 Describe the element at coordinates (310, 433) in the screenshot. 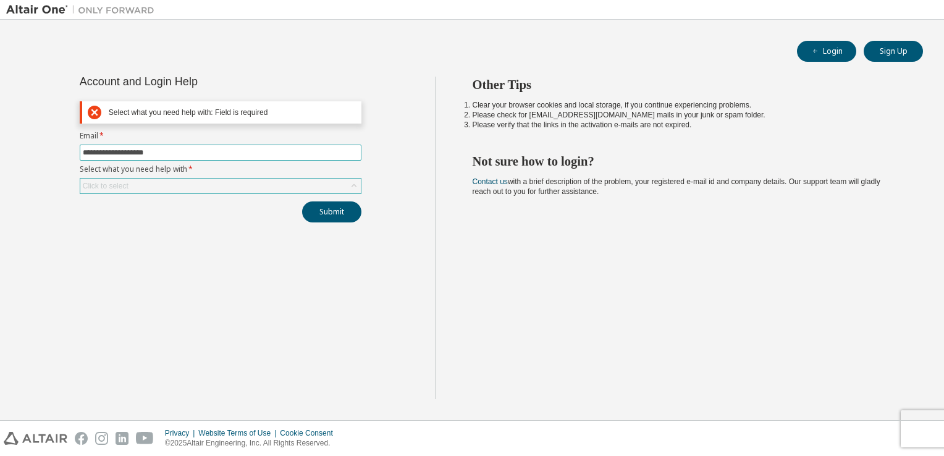

I see `div: Cookie Consent` at that location.